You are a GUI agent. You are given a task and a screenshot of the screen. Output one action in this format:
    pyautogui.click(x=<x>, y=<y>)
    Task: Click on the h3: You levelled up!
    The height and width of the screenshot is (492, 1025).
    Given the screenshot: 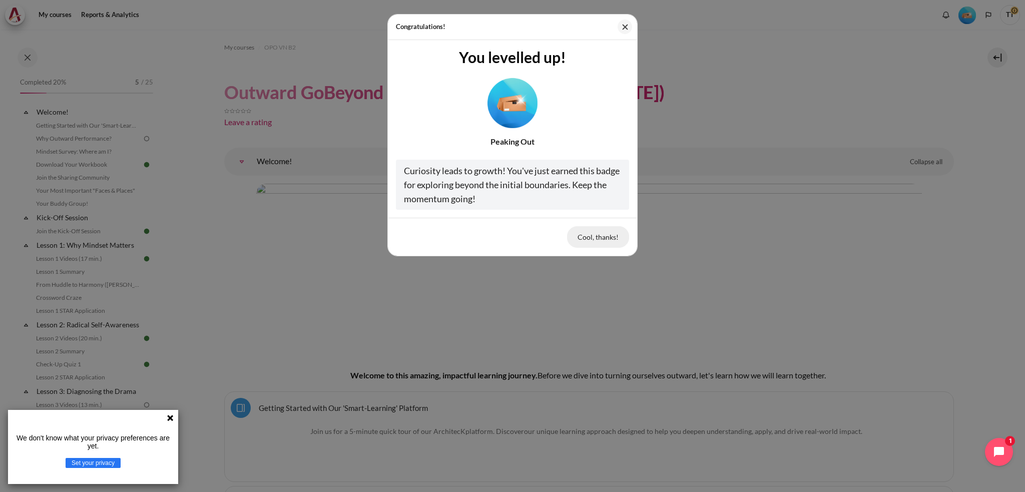 What is the action you would take?
    pyautogui.click(x=513, y=57)
    